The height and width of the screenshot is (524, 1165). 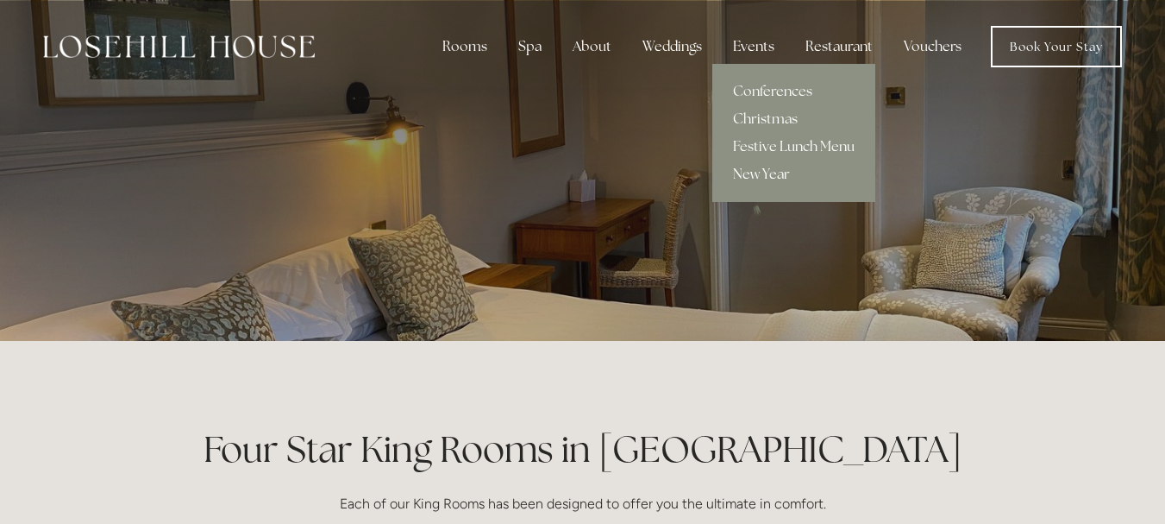 I want to click on a: Festive Lunch Menu, so click(x=794, y=147).